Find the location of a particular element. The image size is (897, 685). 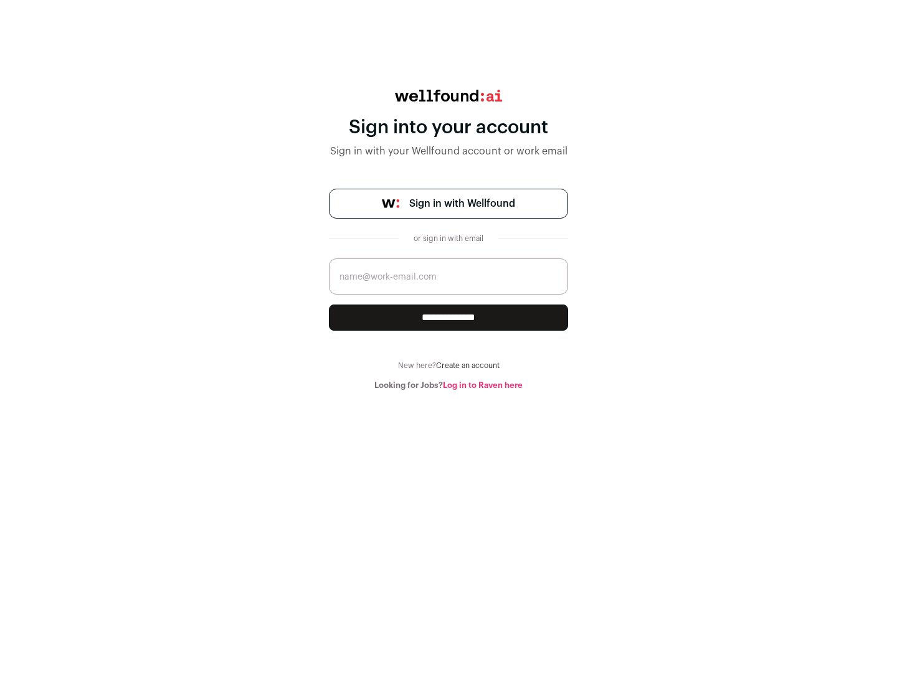

a: Log in to Raven here is located at coordinates (483, 385).